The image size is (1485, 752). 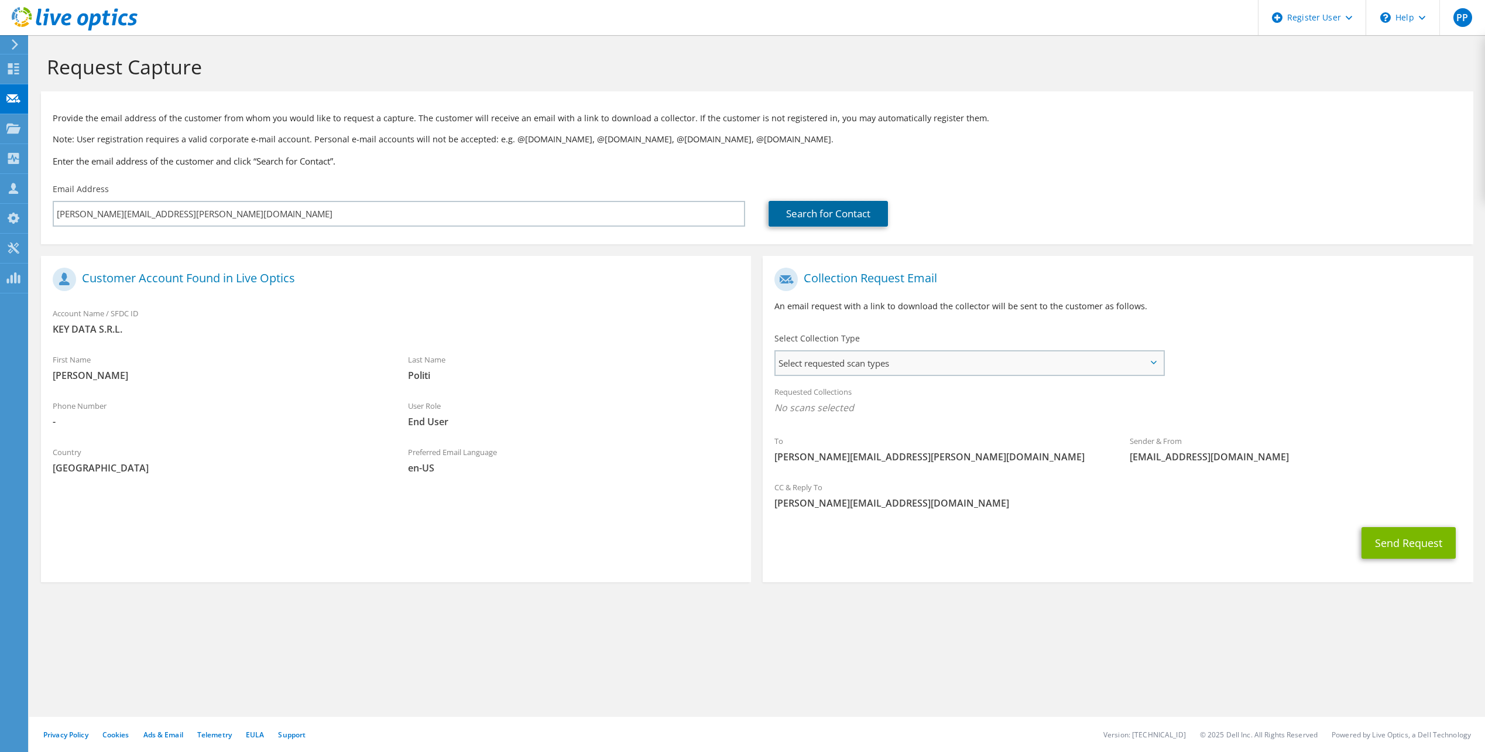 What do you see at coordinates (1386, 18) in the screenshot?
I see `svg: \n` at bounding box center [1386, 18].